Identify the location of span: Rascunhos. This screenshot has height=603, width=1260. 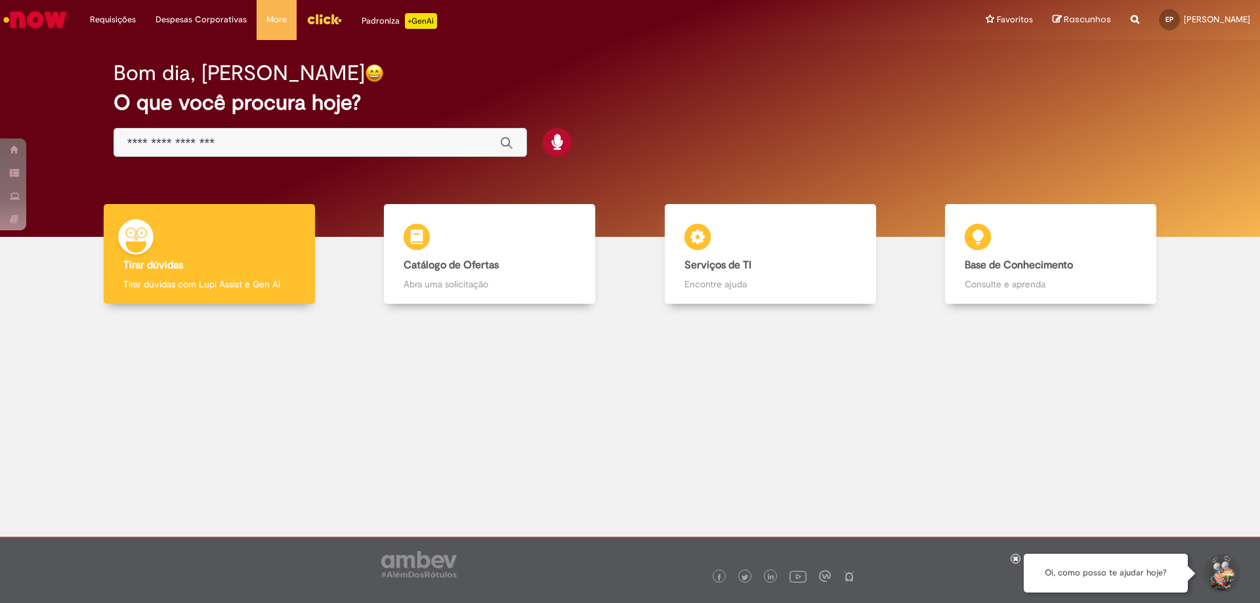
(1087, 19).